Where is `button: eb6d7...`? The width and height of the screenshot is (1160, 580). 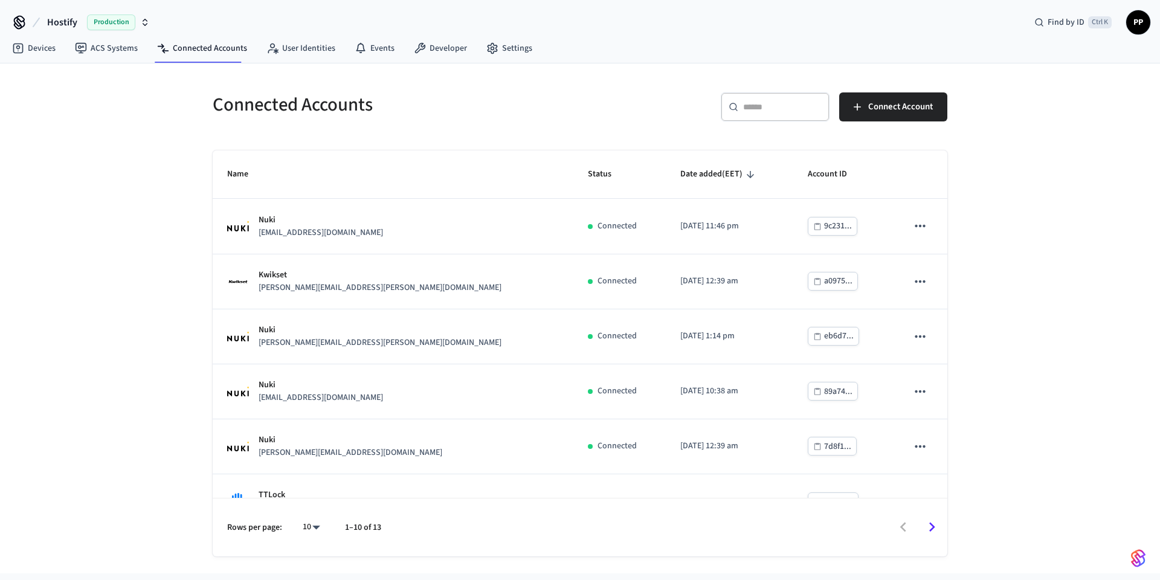 button: eb6d7... is located at coordinates (833, 336).